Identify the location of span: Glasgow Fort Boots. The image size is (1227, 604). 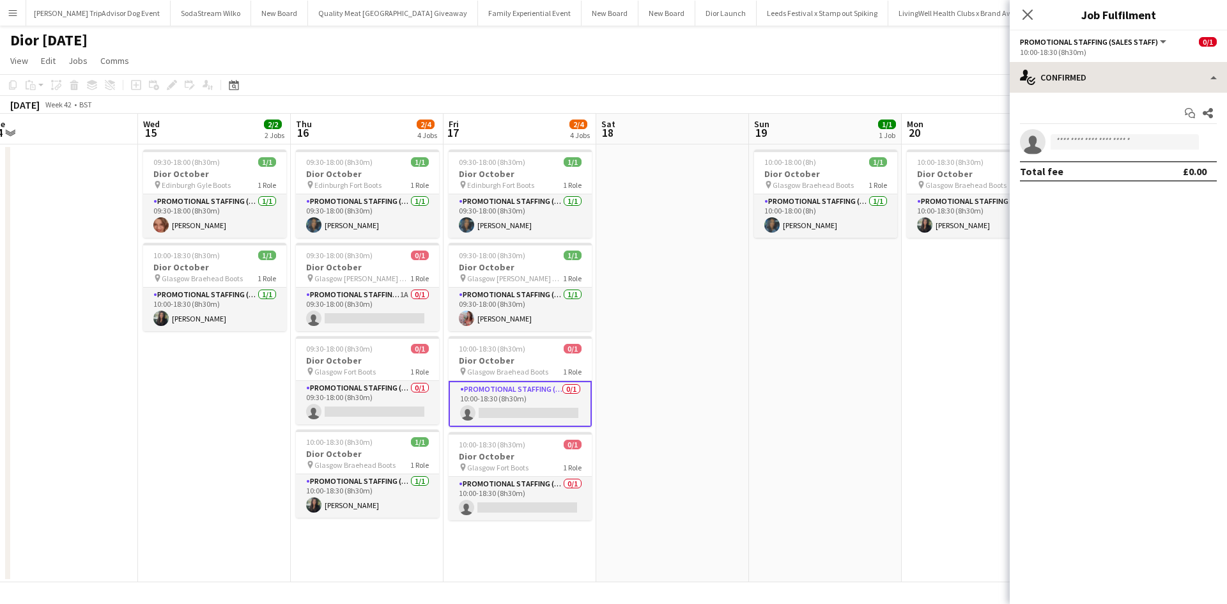
(345, 371).